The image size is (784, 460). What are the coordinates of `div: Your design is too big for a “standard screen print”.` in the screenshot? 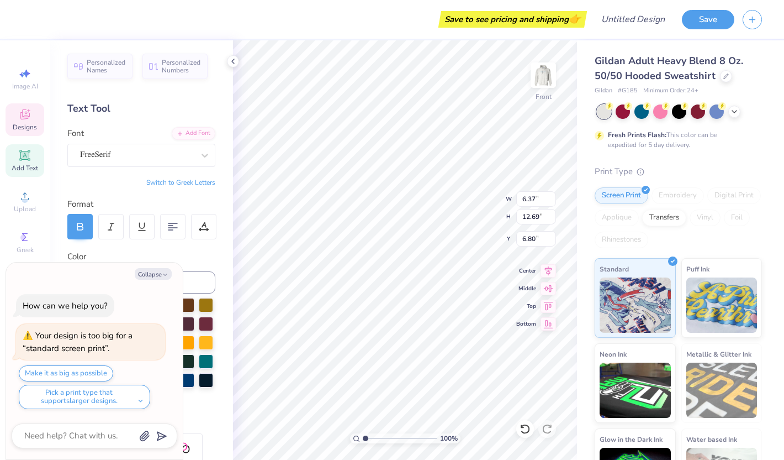 It's located at (77, 341).